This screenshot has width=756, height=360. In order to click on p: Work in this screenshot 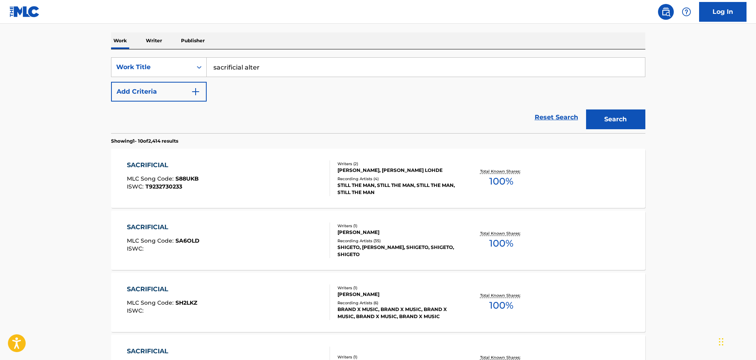, I will do `click(120, 41)`.